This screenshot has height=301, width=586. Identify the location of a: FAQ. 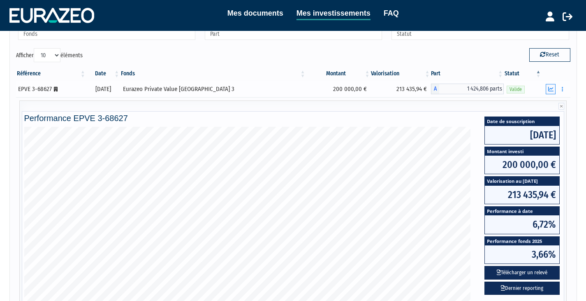
(391, 13).